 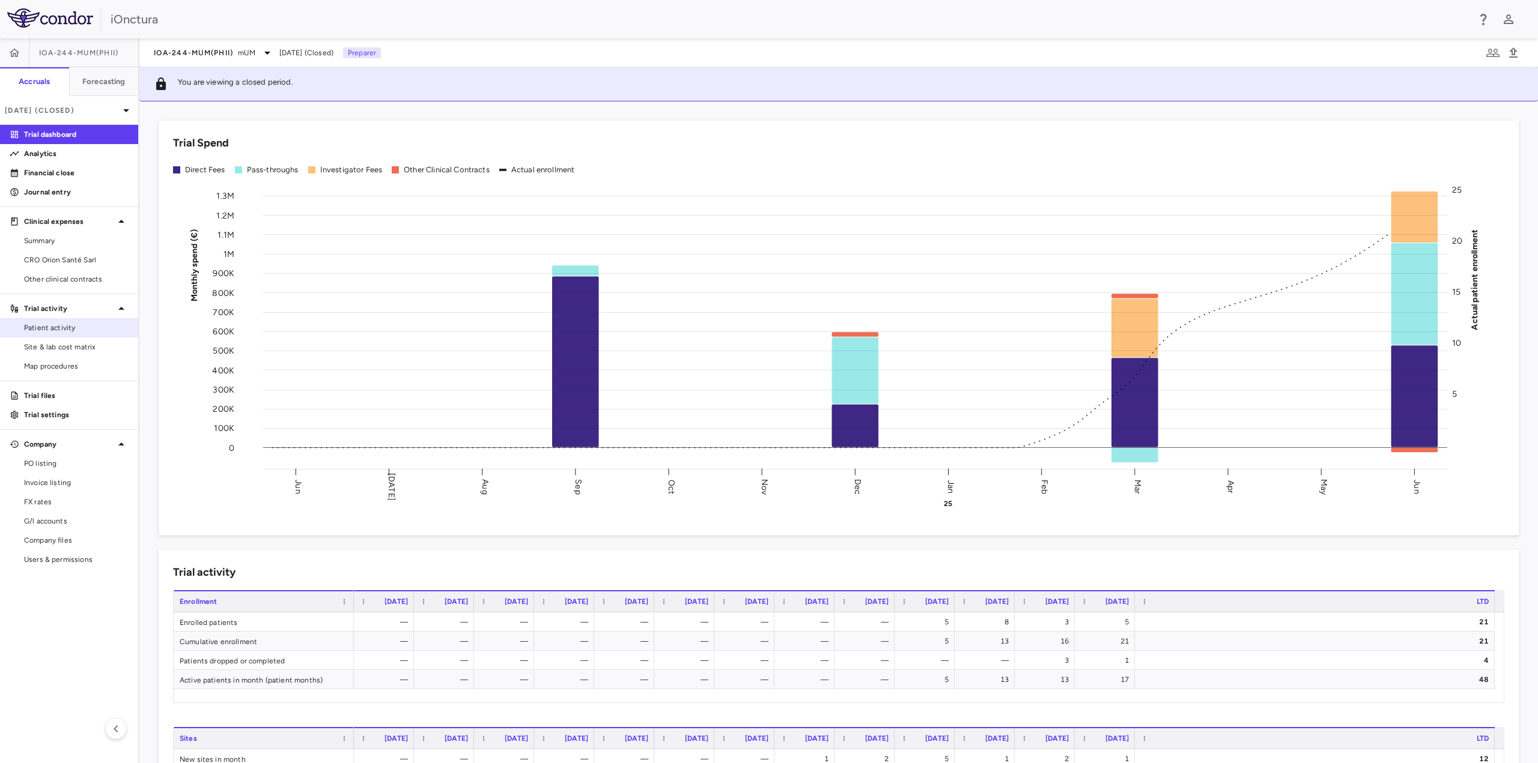 What do you see at coordinates (1474, 279) in the screenshot?
I see `tspan: Actual patient enrollment` at bounding box center [1474, 279].